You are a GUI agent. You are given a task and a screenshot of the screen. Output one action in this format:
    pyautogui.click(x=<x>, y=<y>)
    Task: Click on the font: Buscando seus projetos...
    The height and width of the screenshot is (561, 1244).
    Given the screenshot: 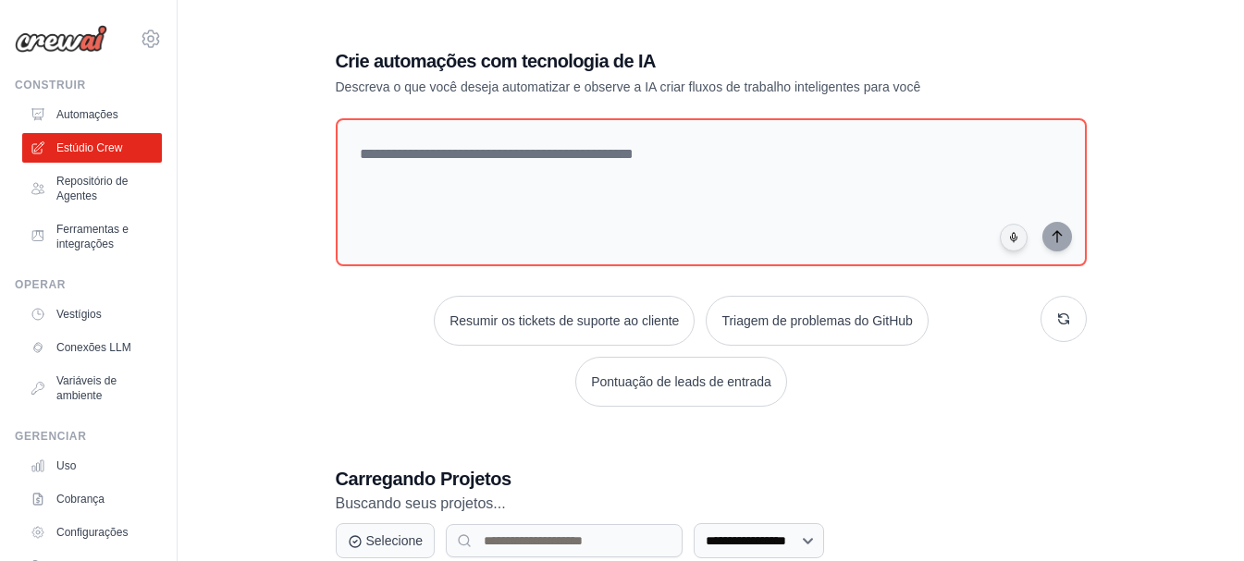 What is the action you would take?
    pyautogui.click(x=421, y=503)
    